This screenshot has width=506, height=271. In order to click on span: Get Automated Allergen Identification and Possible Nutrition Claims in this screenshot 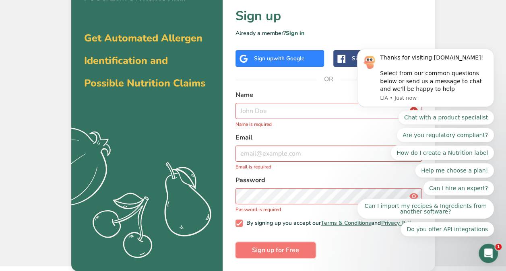, I will do `click(145, 61)`.